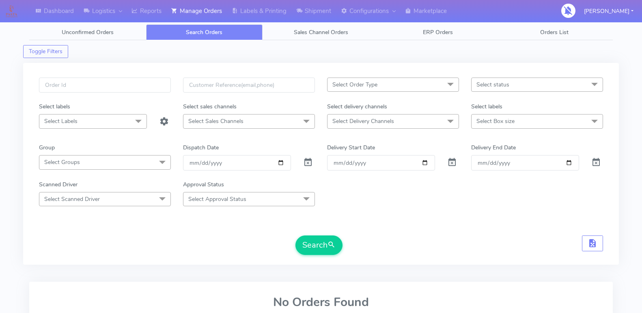 Image resolution: width=642 pixels, height=313 pixels. I want to click on span: Sales Channel Orders, so click(321, 32).